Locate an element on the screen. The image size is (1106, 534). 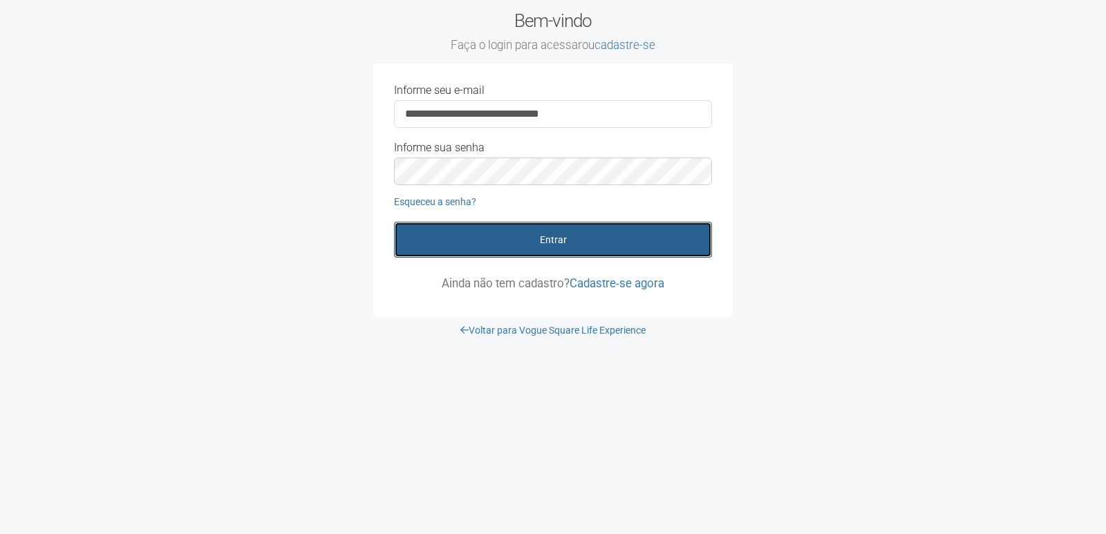
a: cadastre-se is located at coordinates (625, 45).